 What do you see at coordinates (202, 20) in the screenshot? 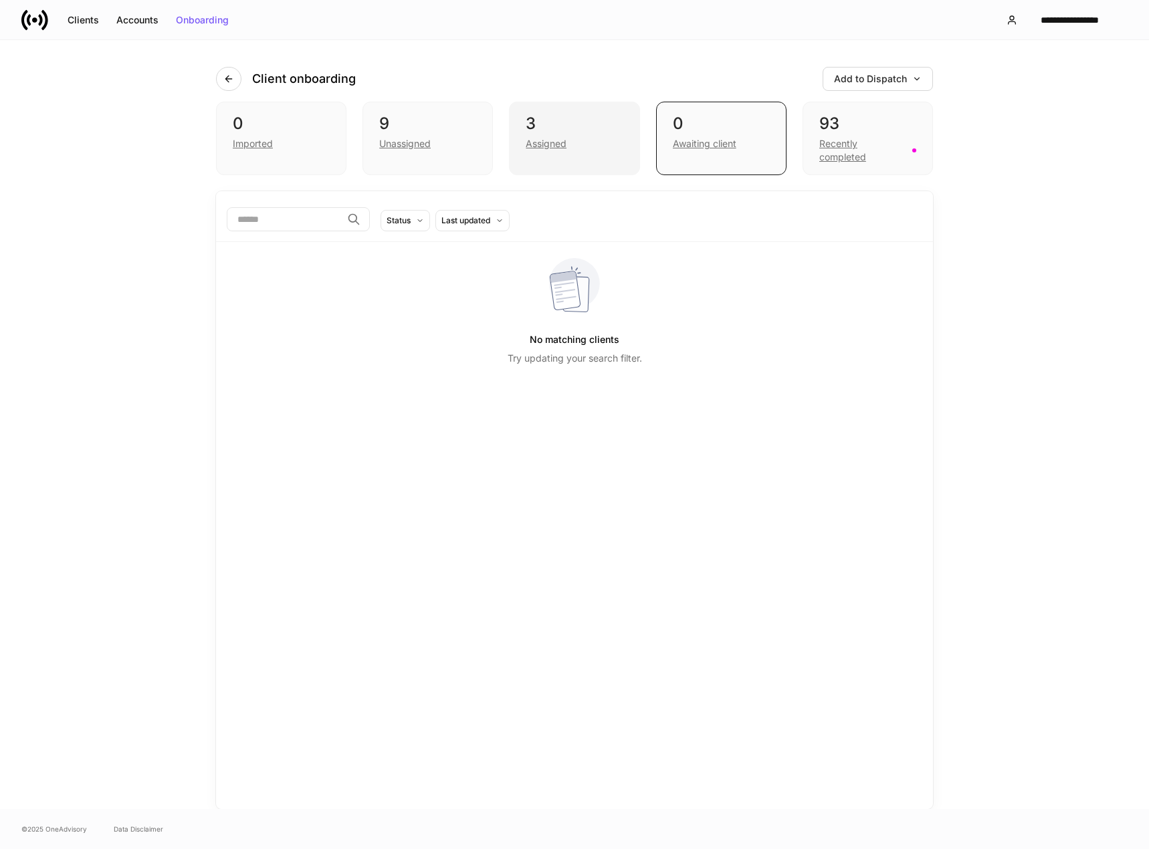
I see `button: Onboarding` at bounding box center [202, 20].